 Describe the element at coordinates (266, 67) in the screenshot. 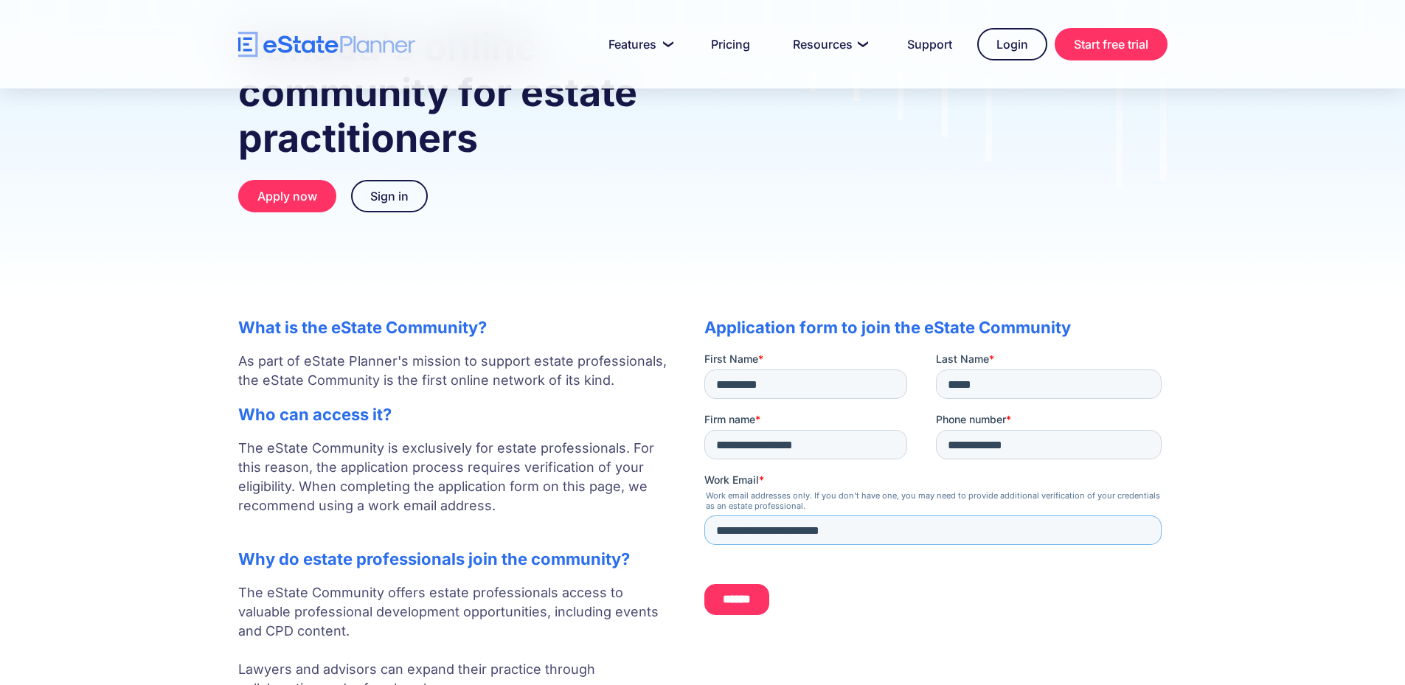

I see `span: Phone number` at that location.